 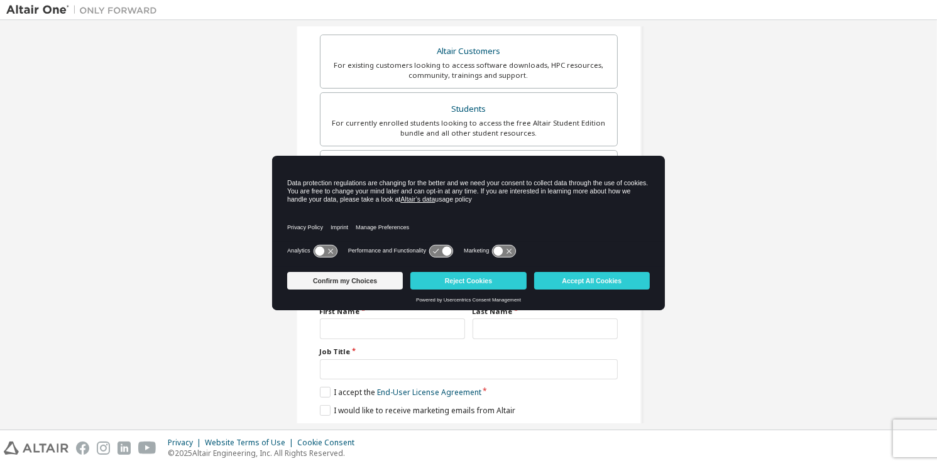 I want to click on label: Last Name, so click(x=545, y=312).